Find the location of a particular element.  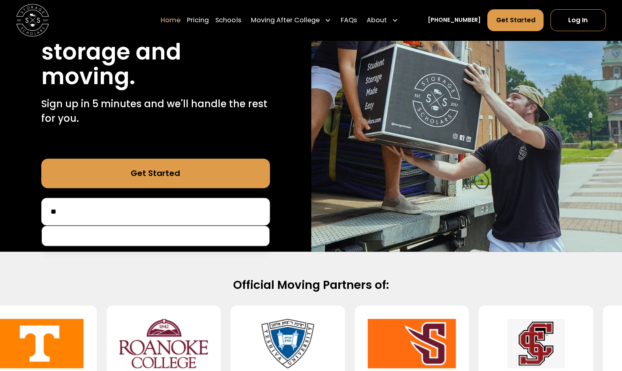

p: Sign up in 5 minutes and we'll handle the rest for you. is located at coordinates (155, 111).